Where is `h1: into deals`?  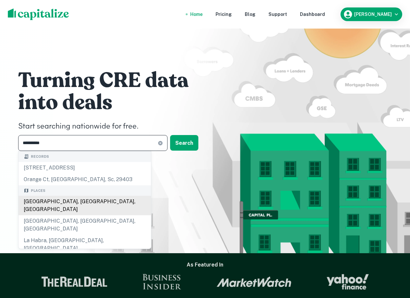
h1: into deals is located at coordinates (116, 103).